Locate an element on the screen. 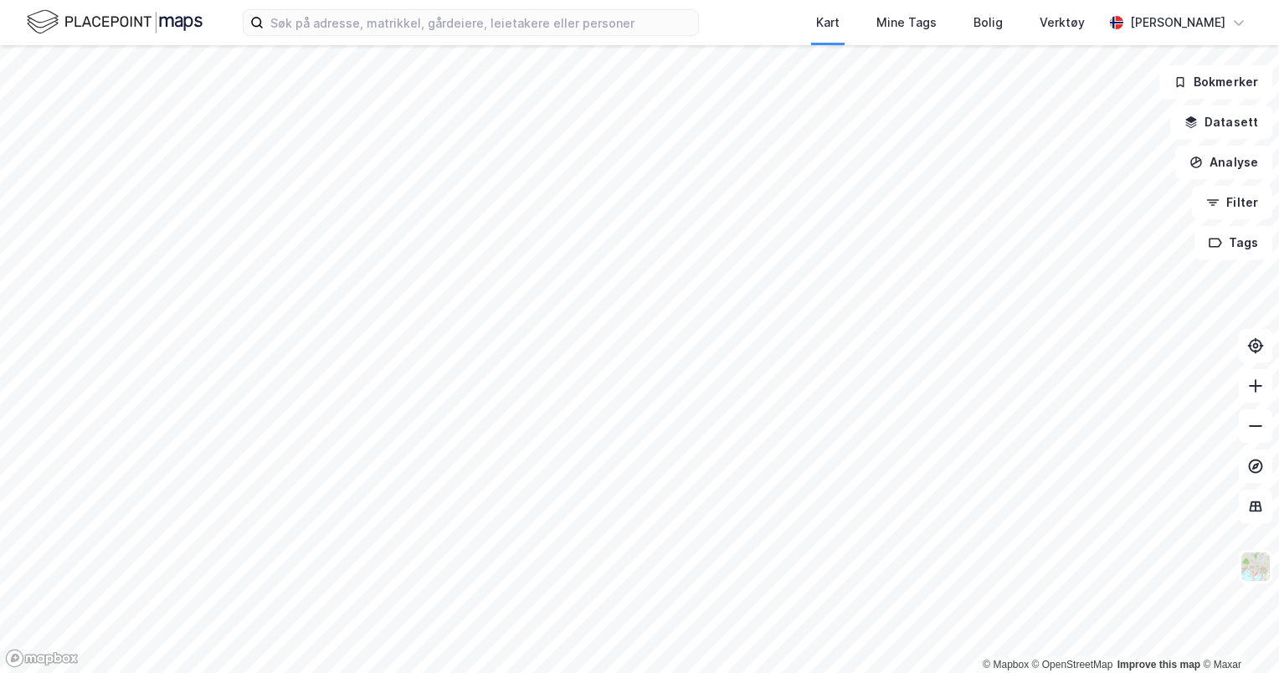 The image size is (1279, 673). div: Mine Tags is located at coordinates (906, 23).